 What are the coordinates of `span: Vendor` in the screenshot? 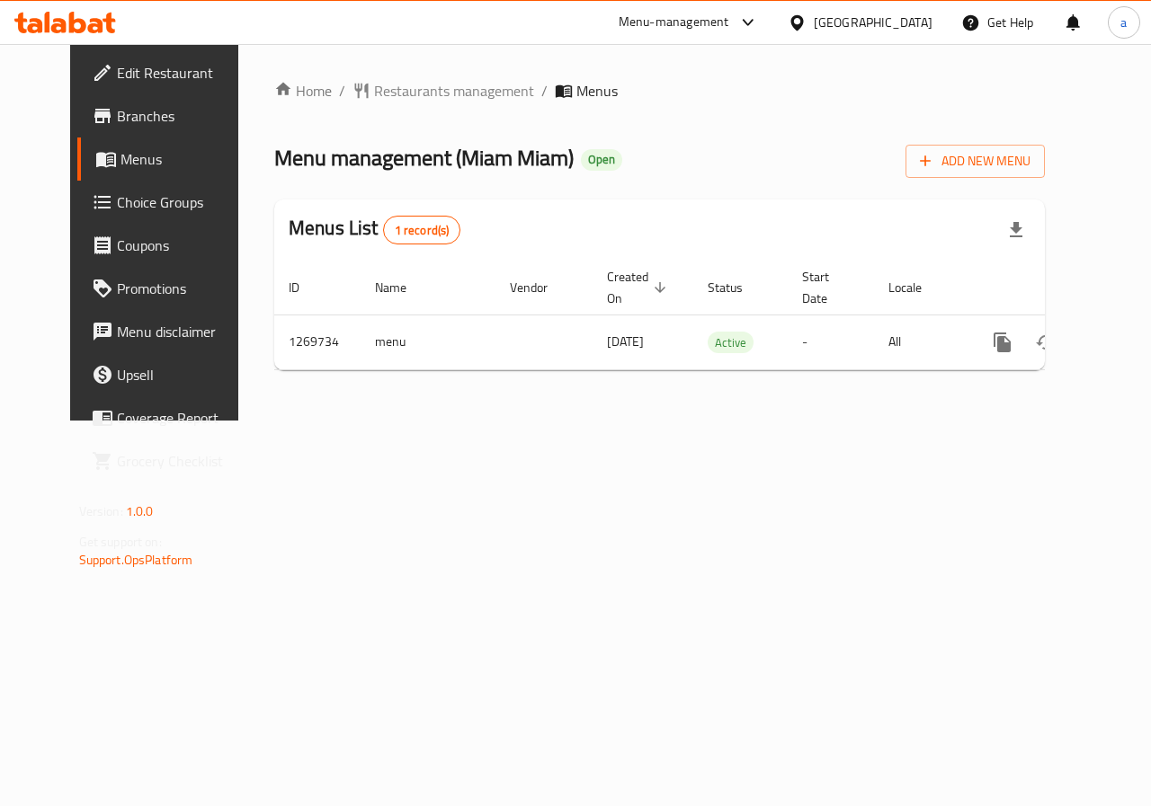 It's located at (540, 288).